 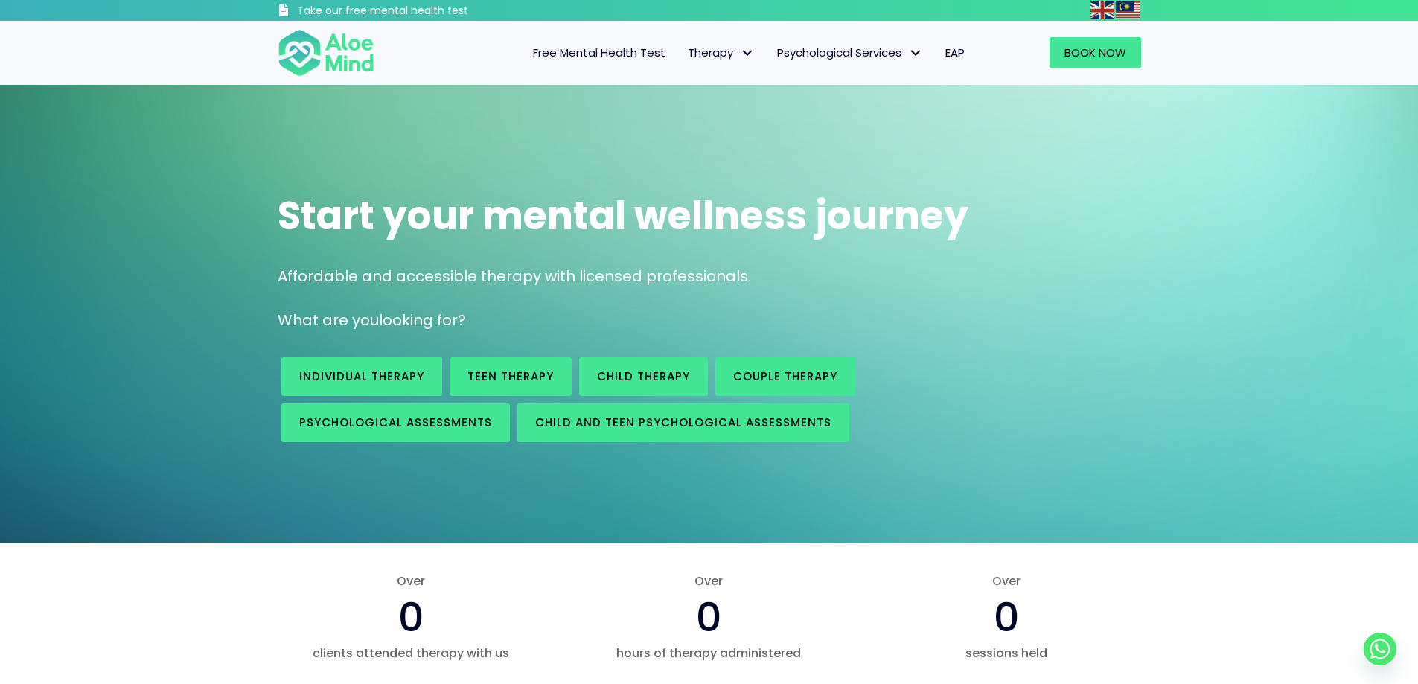 What do you see at coordinates (599, 52) in the screenshot?
I see `span: Free Mental Health Test` at bounding box center [599, 52].